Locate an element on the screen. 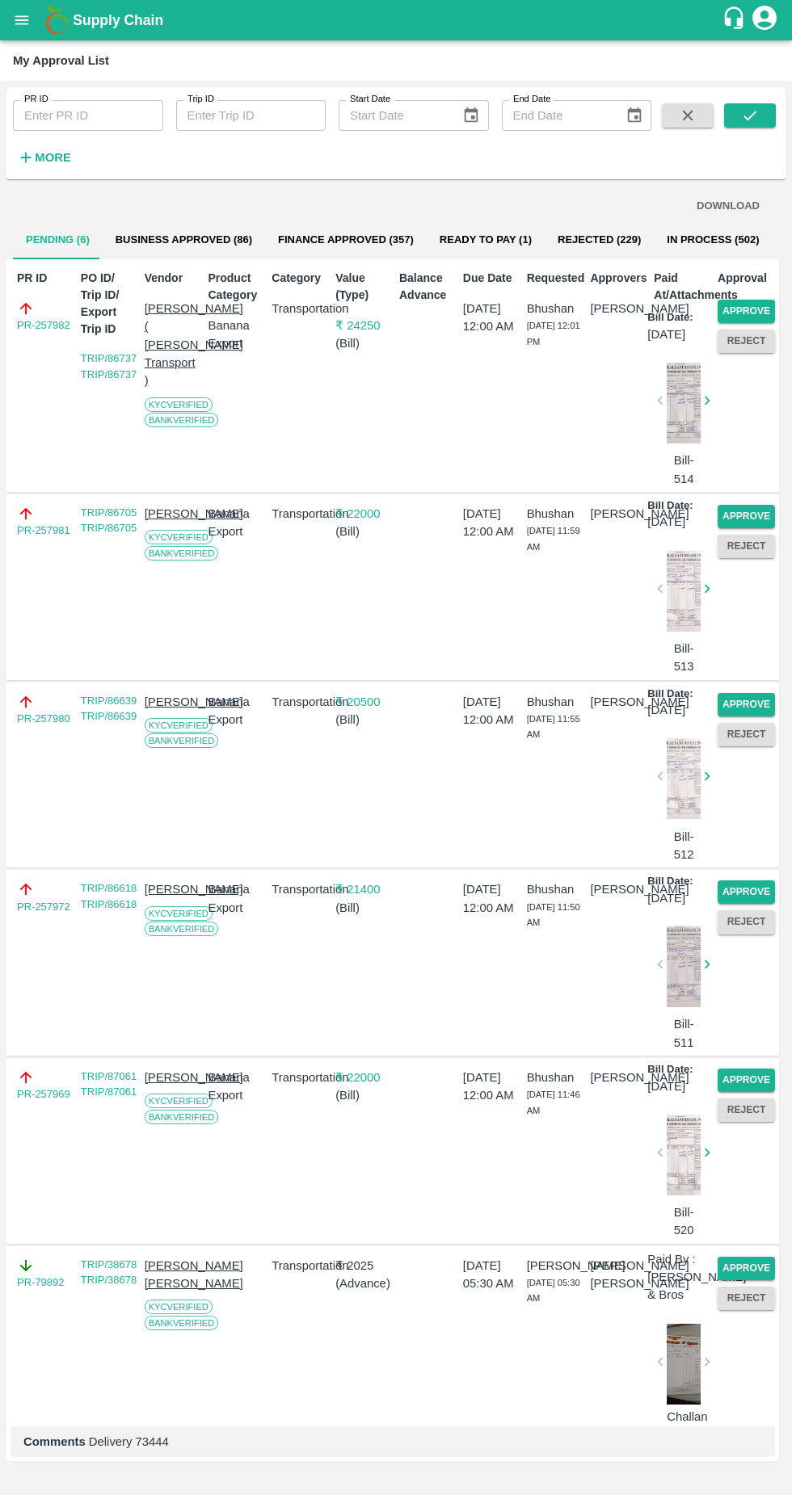 This screenshot has height=1495, width=792. strong: More is located at coordinates (53, 158).